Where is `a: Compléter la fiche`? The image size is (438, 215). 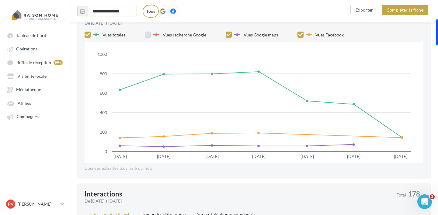 a: Compléter la fiche is located at coordinates (405, 9).